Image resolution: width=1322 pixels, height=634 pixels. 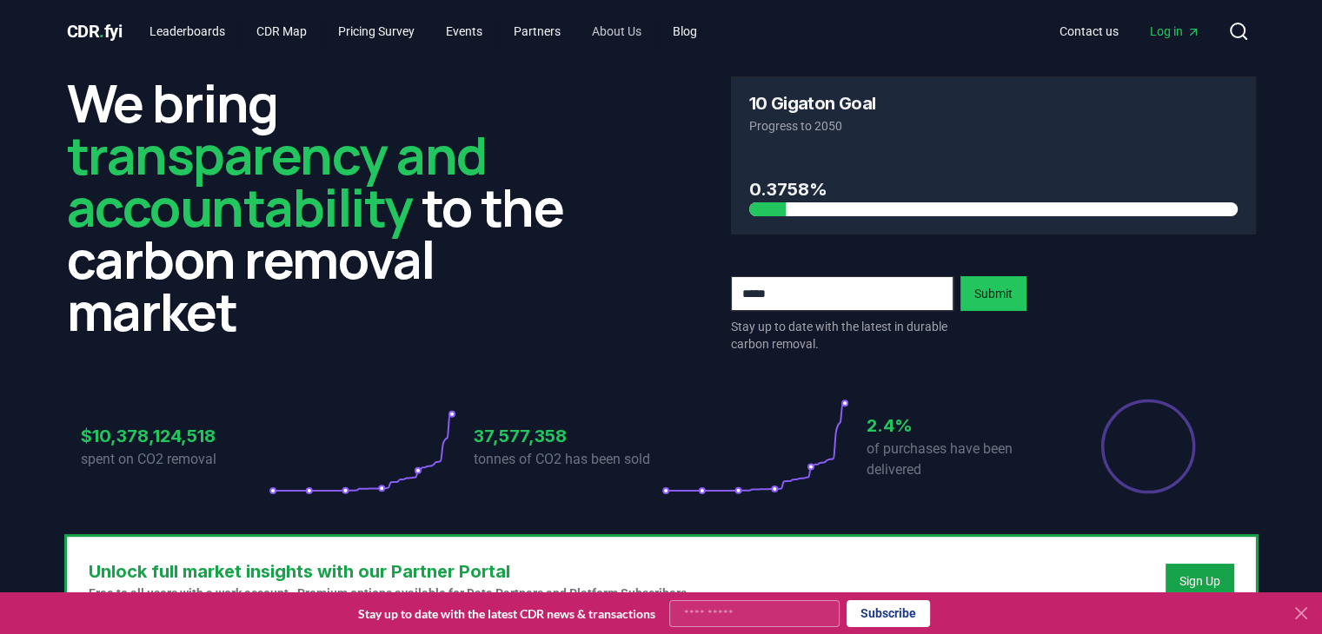 What do you see at coordinates (464, 31) in the screenshot?
I see `a: Events` at bounding box center [464, 31].